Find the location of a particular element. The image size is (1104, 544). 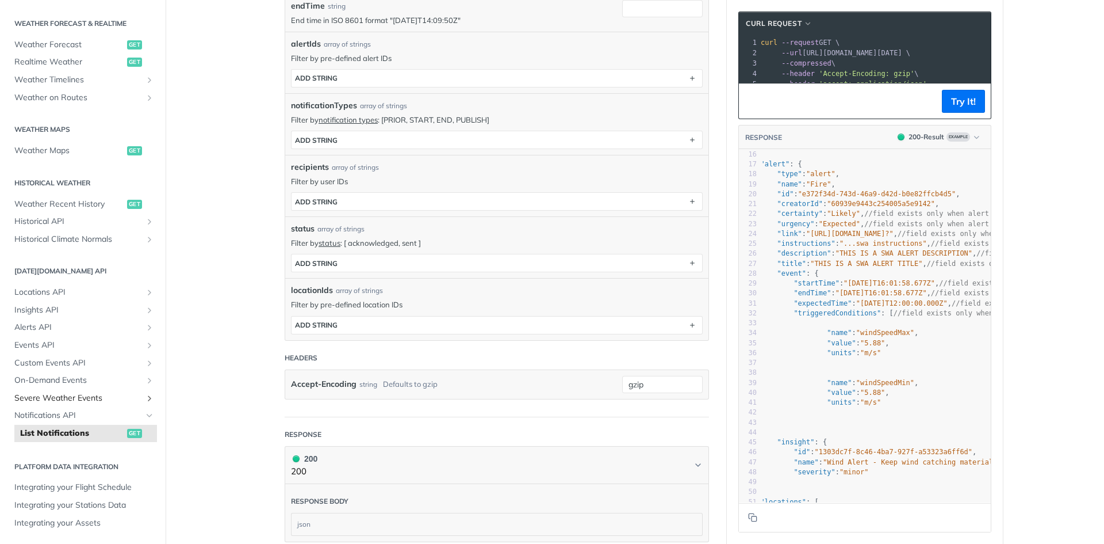

span: "windSpeedMax" is located at coordinates (885, 332).